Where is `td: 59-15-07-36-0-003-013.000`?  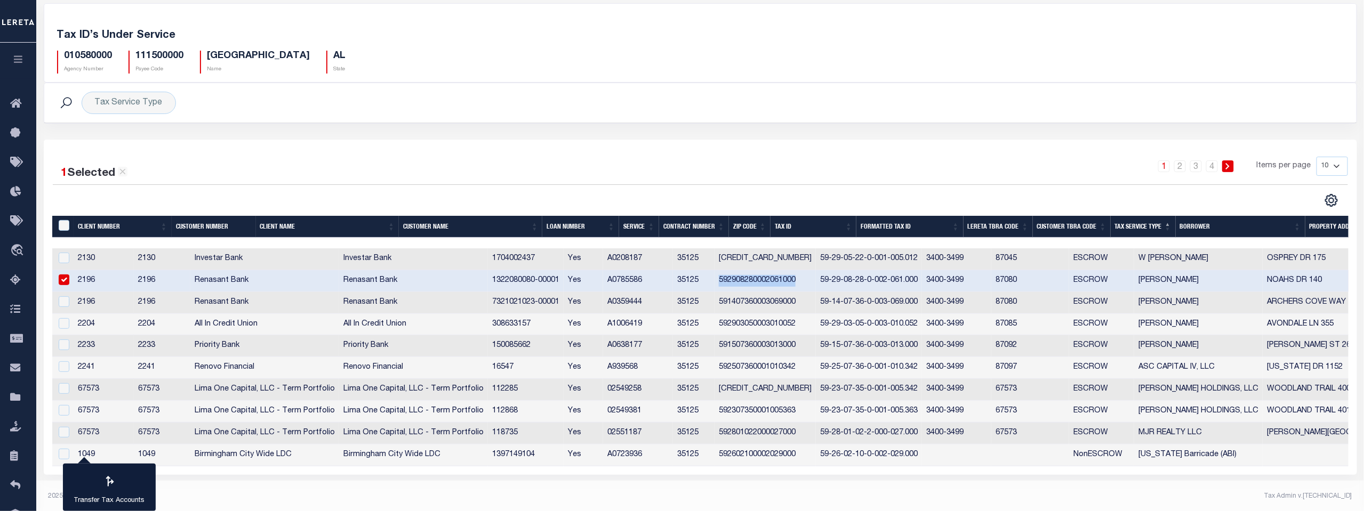
td: 59-15-07-36-0-003-013.000 is located at coordinates (869, 346).